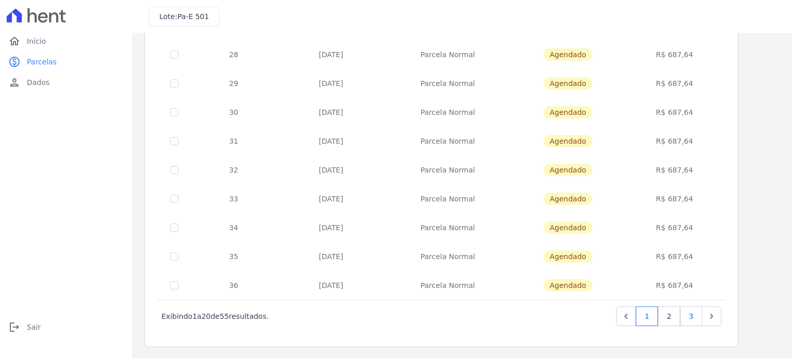  What do you see at coordinates (206, 317) in the screenshot?
I see `span: 20` at bounding box center [206, 317].